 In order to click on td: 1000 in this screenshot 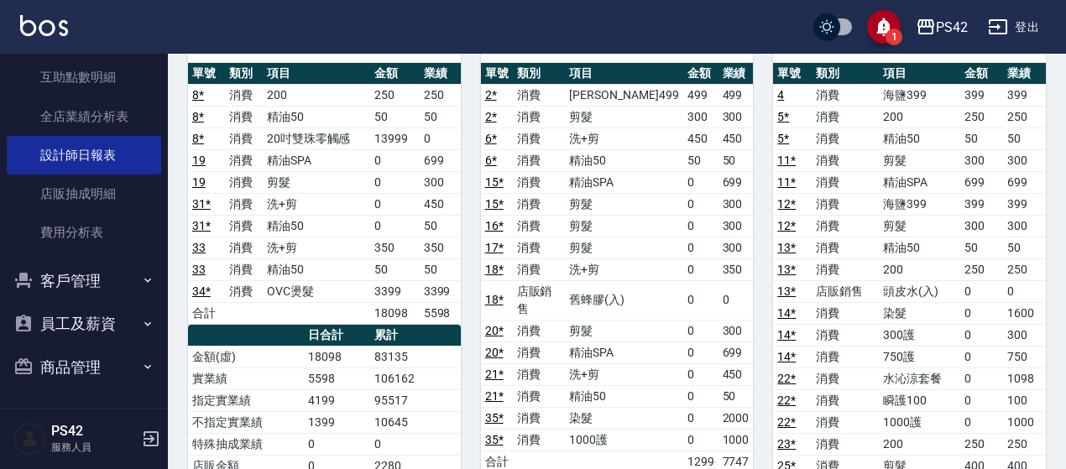, I will do `click(1024, 422)`.